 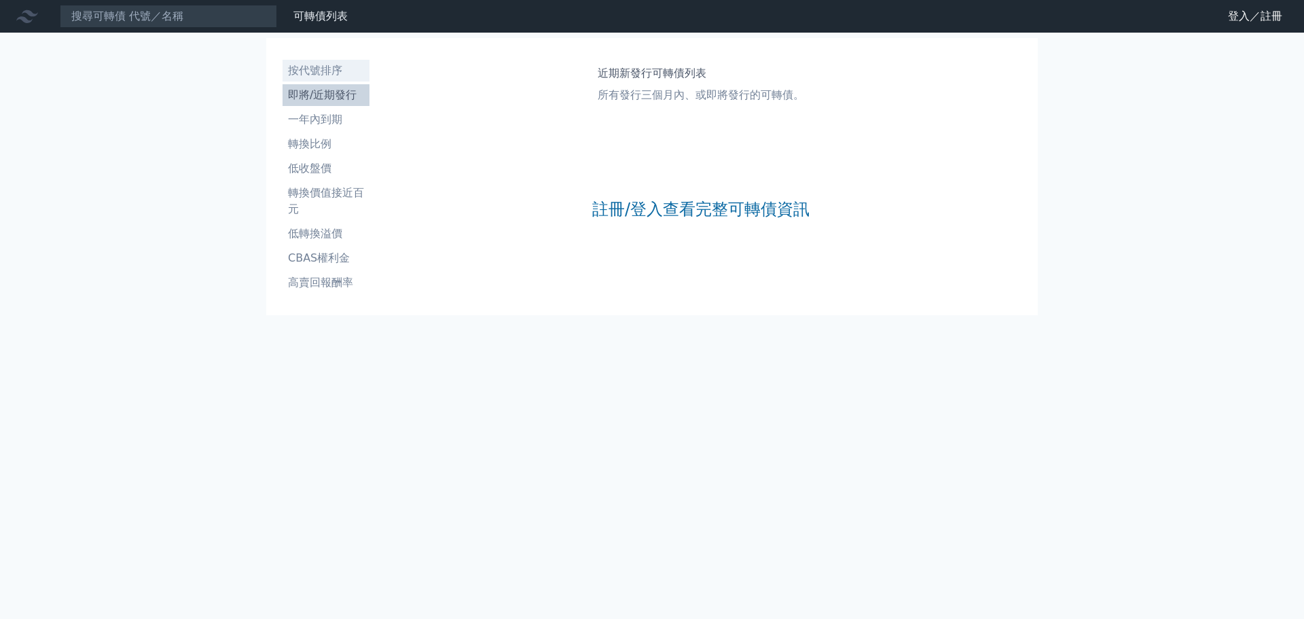 I want to click on a: 轉換價值接近百元, so click(x=326, y=201).